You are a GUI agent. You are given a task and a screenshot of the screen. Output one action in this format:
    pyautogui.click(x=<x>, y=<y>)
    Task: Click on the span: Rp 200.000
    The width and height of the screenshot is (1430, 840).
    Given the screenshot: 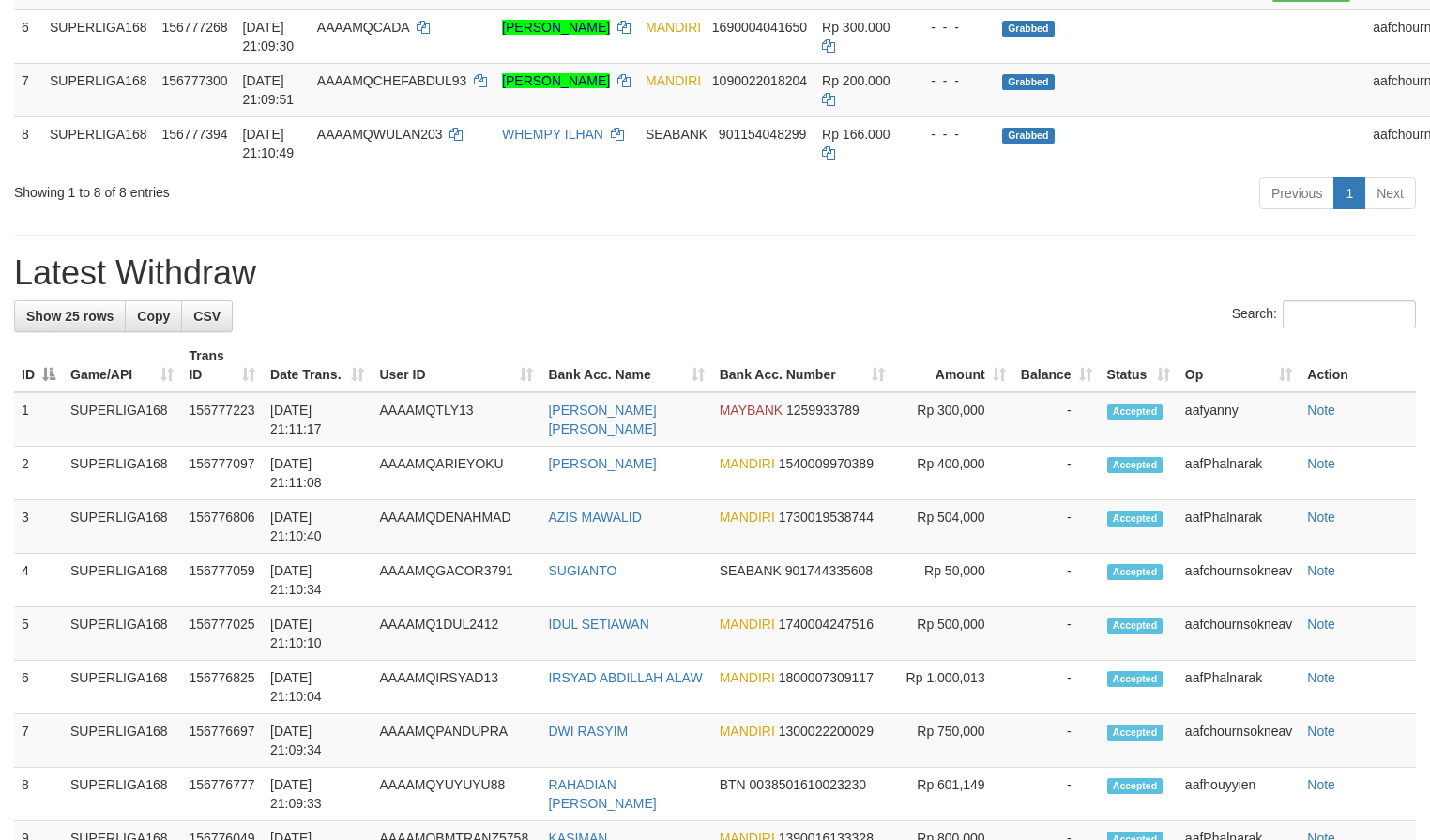 What is the action you would take?
    pyautogui.click(x=856, y=81)
    